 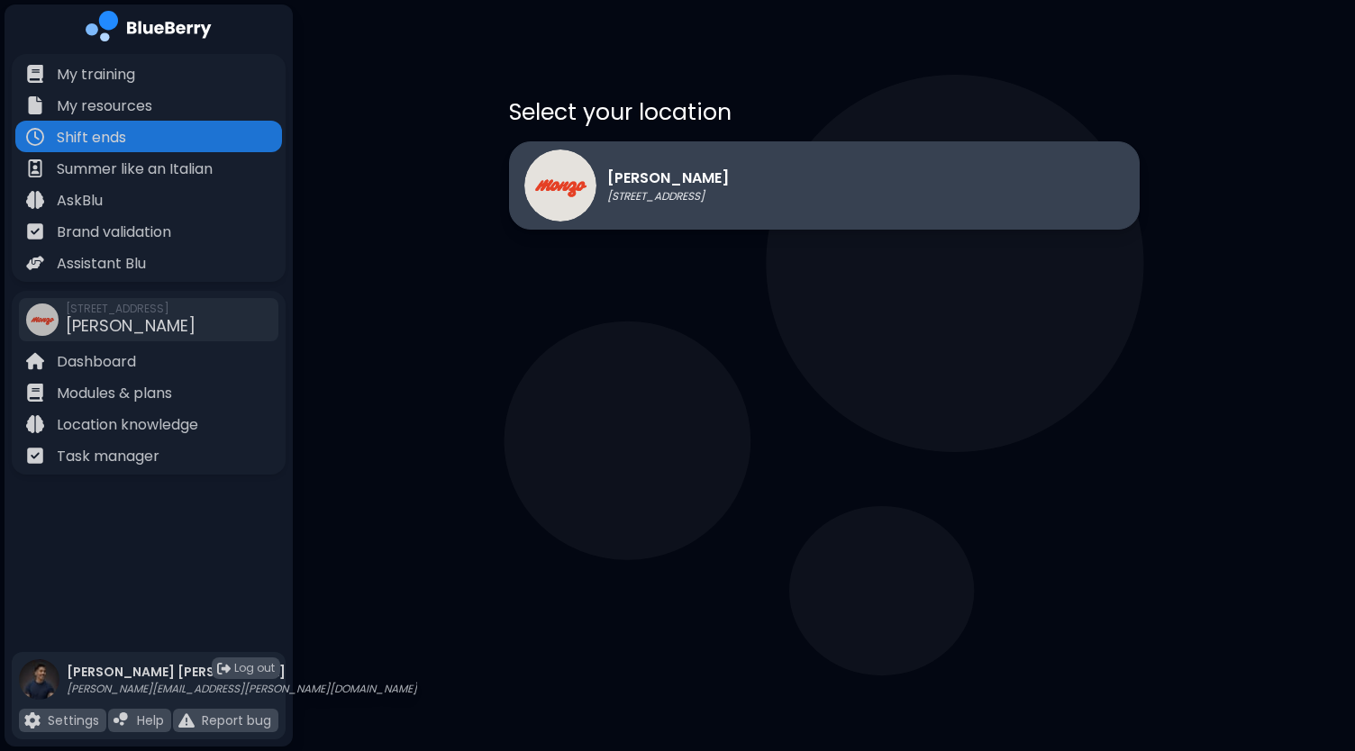 I want to click on img: Monzo logo, so click(x=560, y=186).